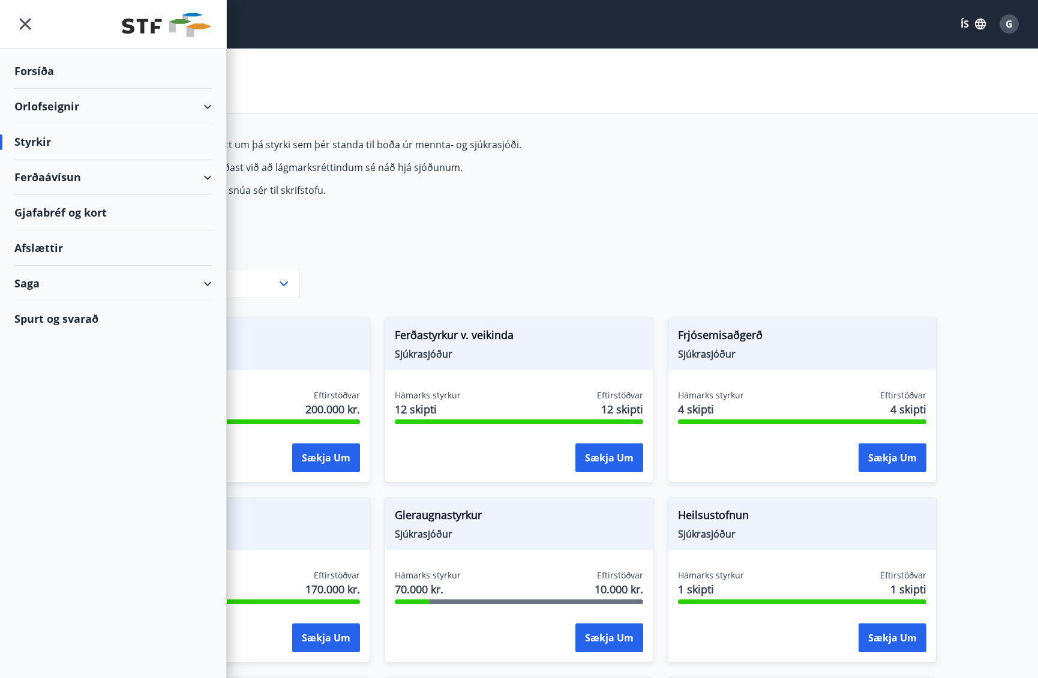 The height and width of the screenshot is (678, 1038). Describe the element at coordinates (113, 212) in the screenshot. I see `div: Gjafabréf og kort` at that location.